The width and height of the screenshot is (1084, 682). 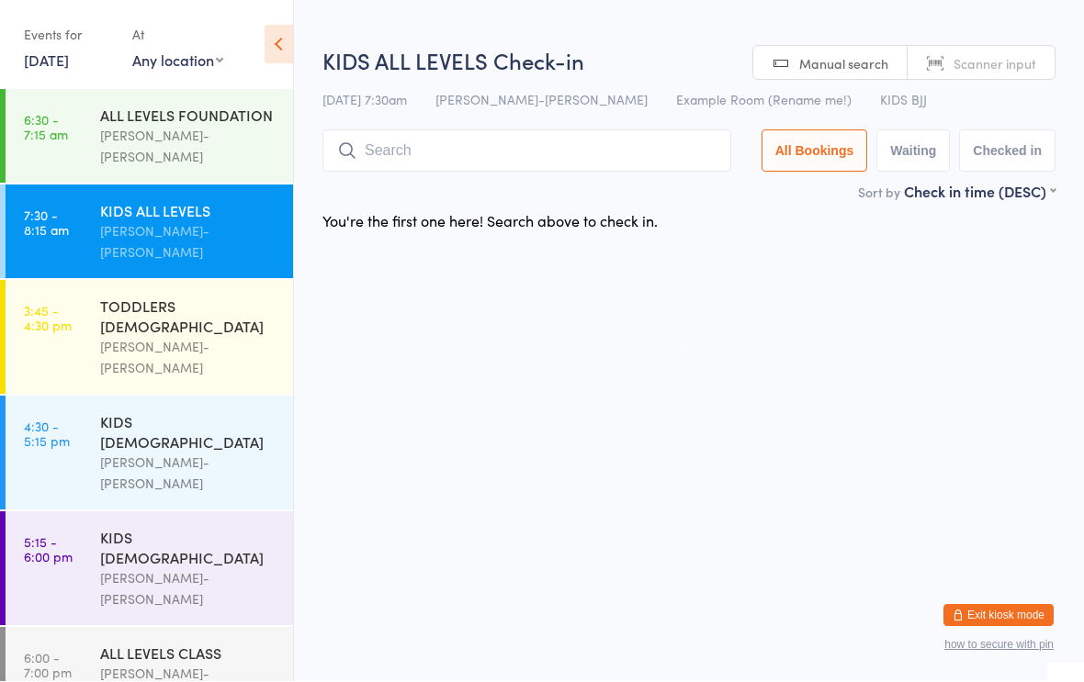 What do you see at coordinates (1007, 152) in the screenshot?
I see `button: Checked in` at bounding box center [1007, 152].